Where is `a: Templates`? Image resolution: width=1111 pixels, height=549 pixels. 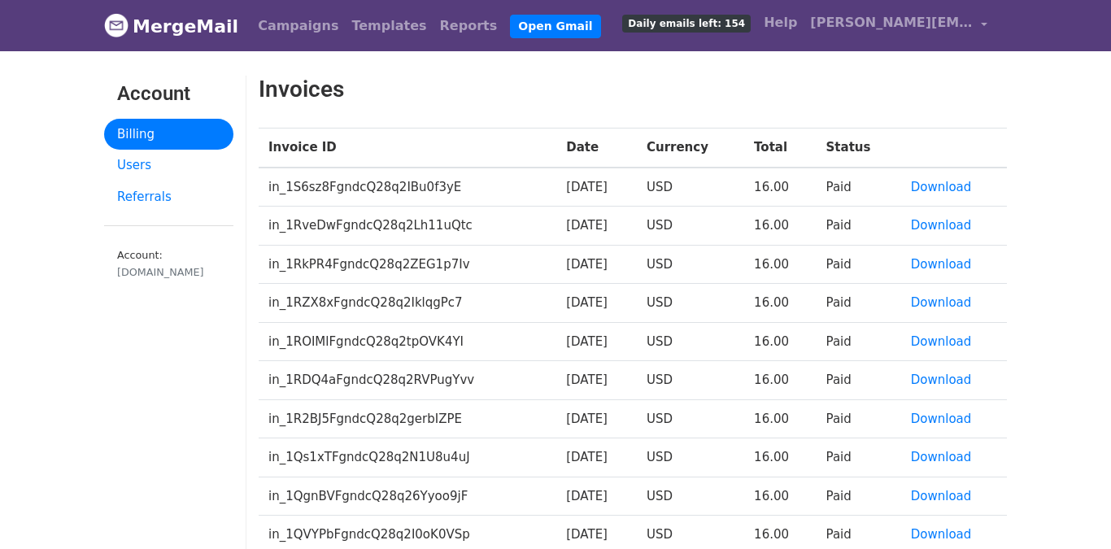
a: Templates is located at coordinates (389, 26).